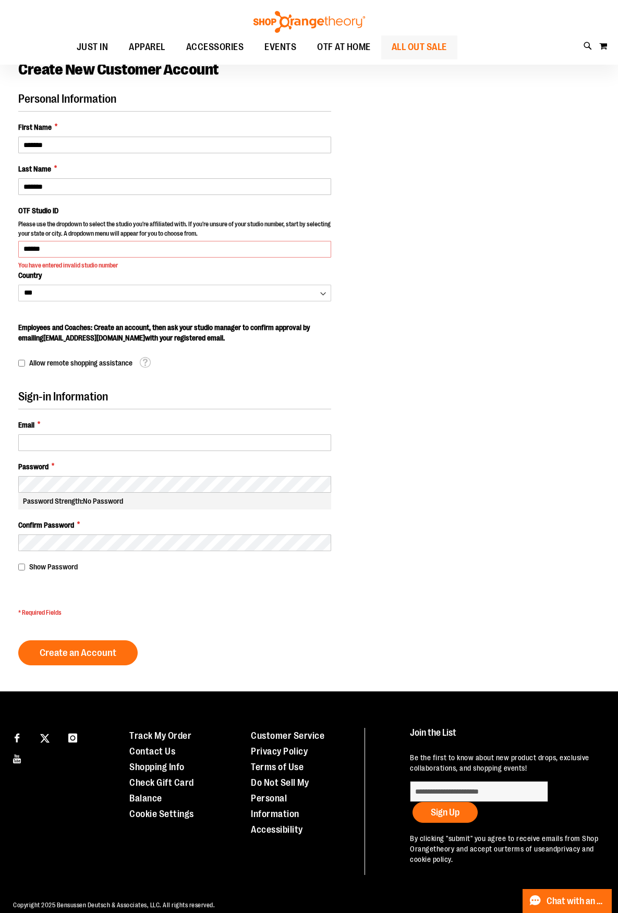 This screenshot has width=618, height=913. Describe the element at coordinates (567, 901) in the screenshot. I see `button: Chat with an Expert` at that location.